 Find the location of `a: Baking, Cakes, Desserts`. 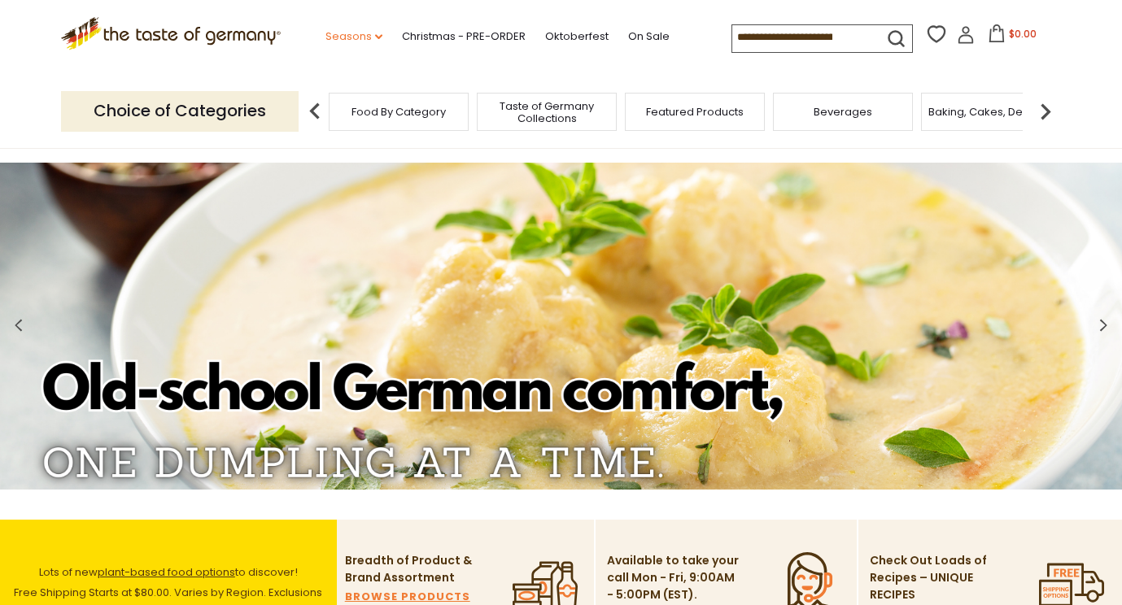

a: Baking, Cakes, Desserts is located at coordinates (991, 111).